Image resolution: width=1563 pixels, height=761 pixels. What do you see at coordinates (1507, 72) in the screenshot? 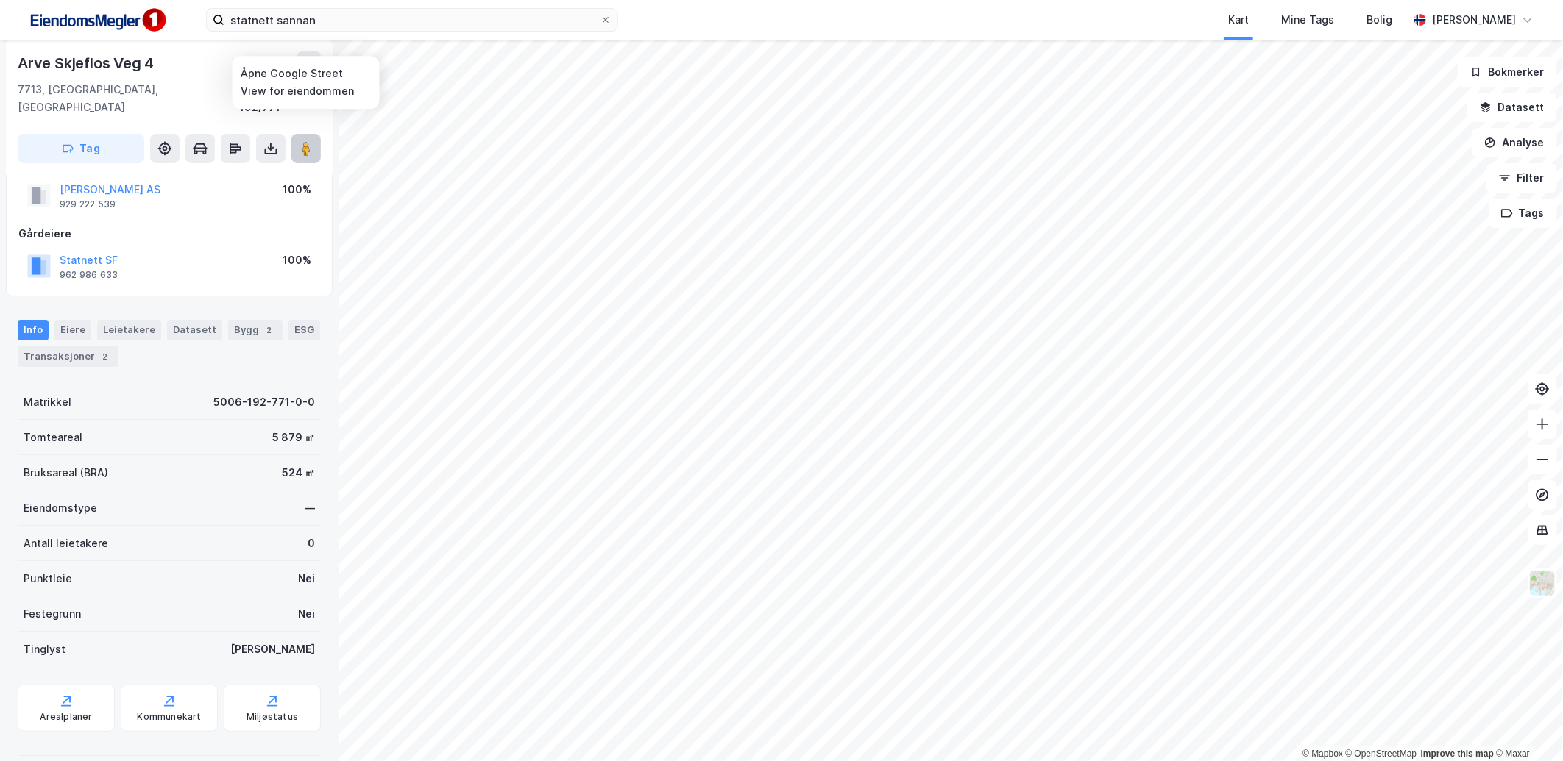
I see `button: Bokmerker` at bounding box center [1507, 72].